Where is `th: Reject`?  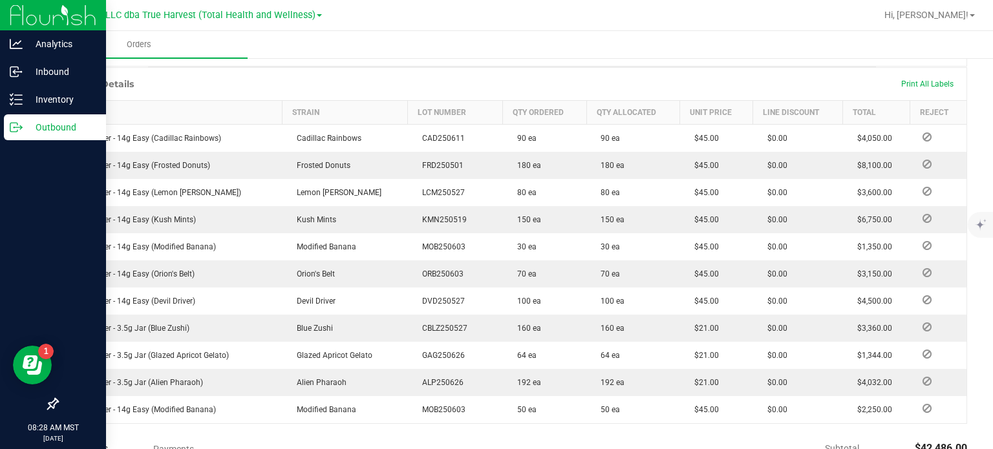 th: Reject is located at coordinates (938, 112).